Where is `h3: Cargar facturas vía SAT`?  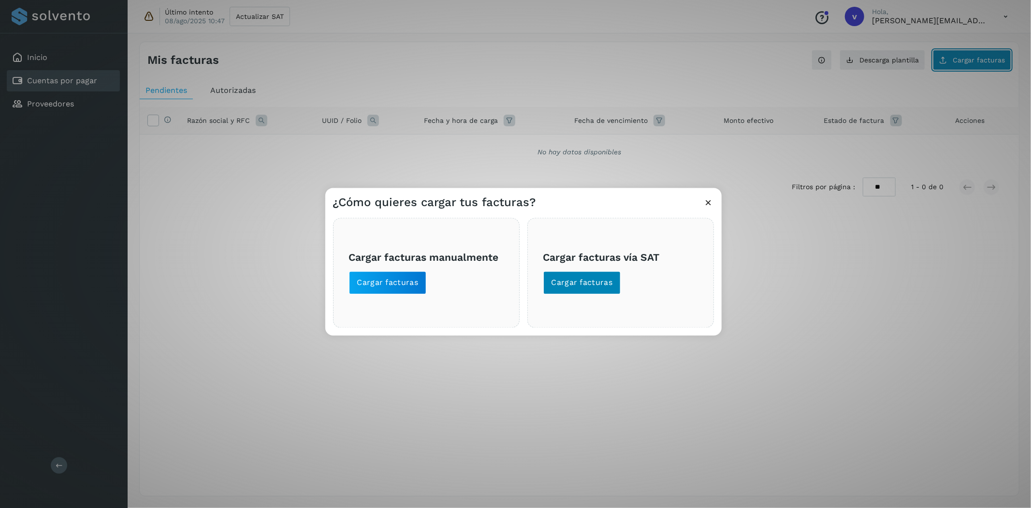
h3: Cargar facturas vía SAT is located at coordinates (621, 257).